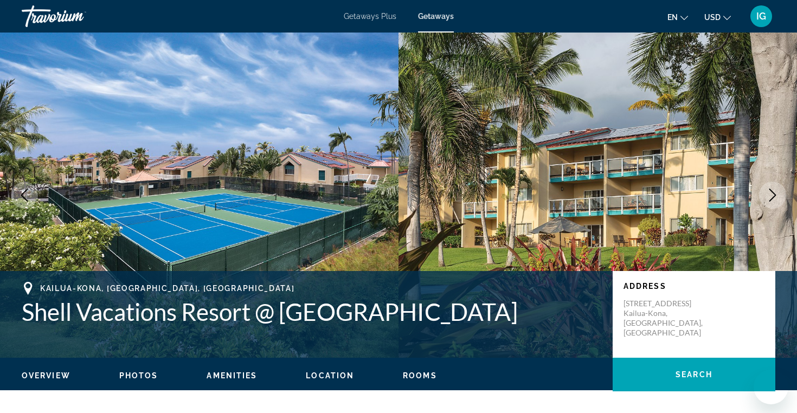 The image size is (797, 413). Describe the element at coordinates (694, 375) in the screenshot. I see `button: Search` at that location.